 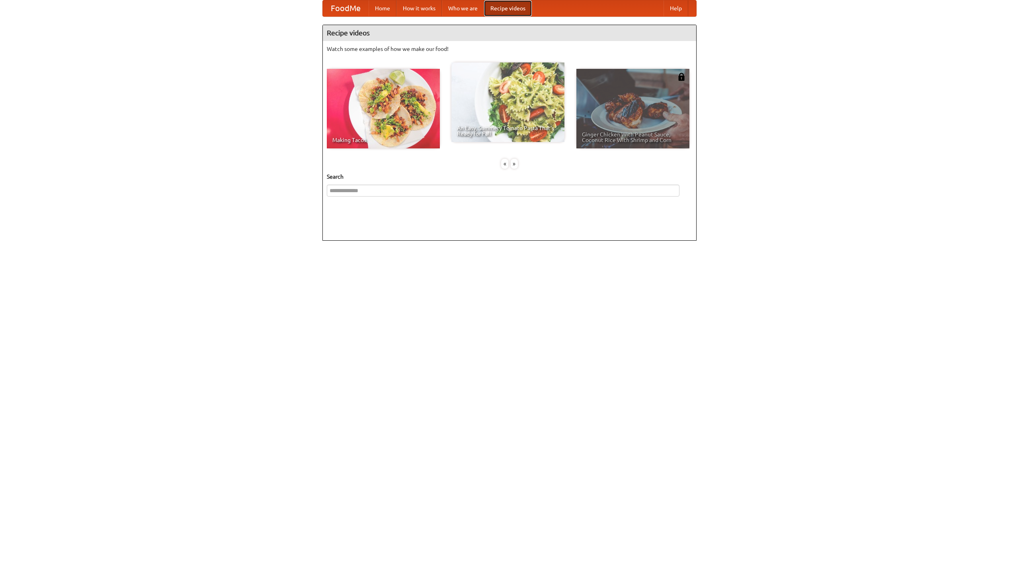 I want to click on p: Watch some examples of how we make our food!, so click(x=510, y=49).